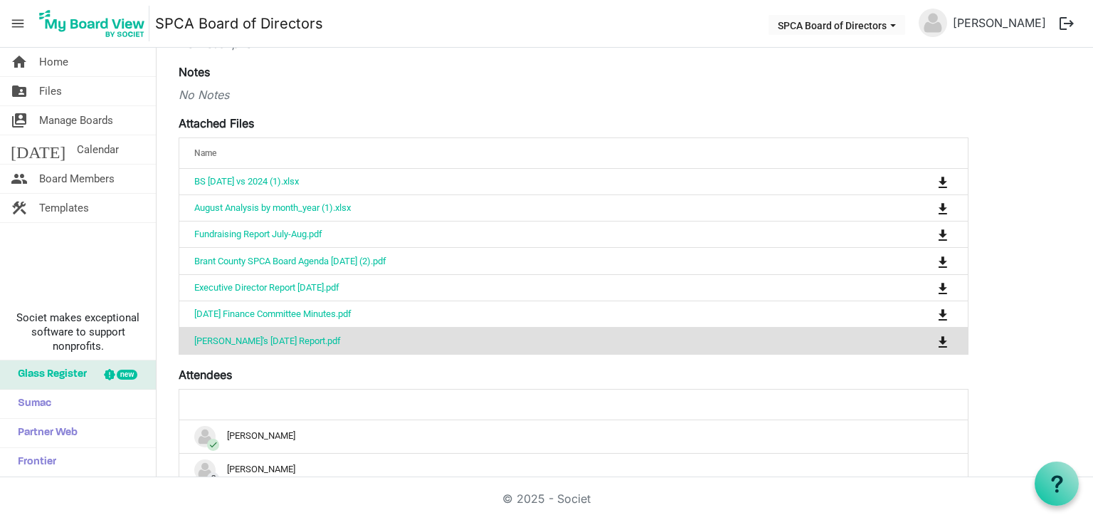 The height and width of the screenshot is (520, 1093). What do you see at coordinates (78, 332) in the screenshot?
I see `span: Societ makes exceptional software to support nonprofits.` at bounding box center [78, 332].